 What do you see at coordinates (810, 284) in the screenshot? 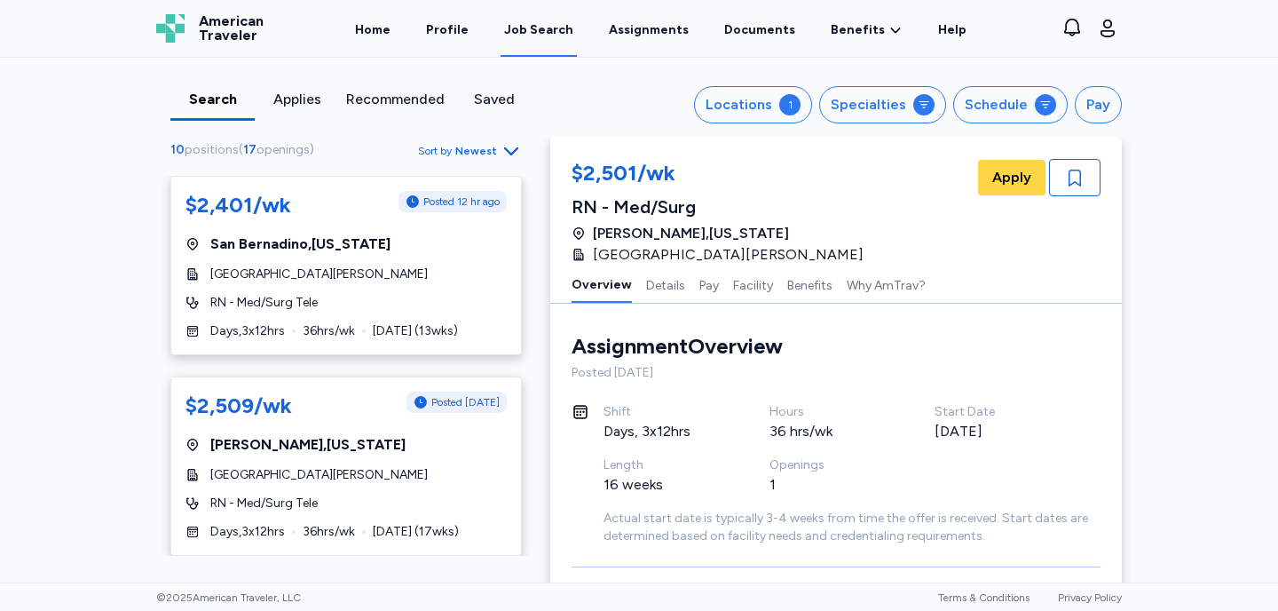
I see `button: Benefits` at bounding box center [810, 284].